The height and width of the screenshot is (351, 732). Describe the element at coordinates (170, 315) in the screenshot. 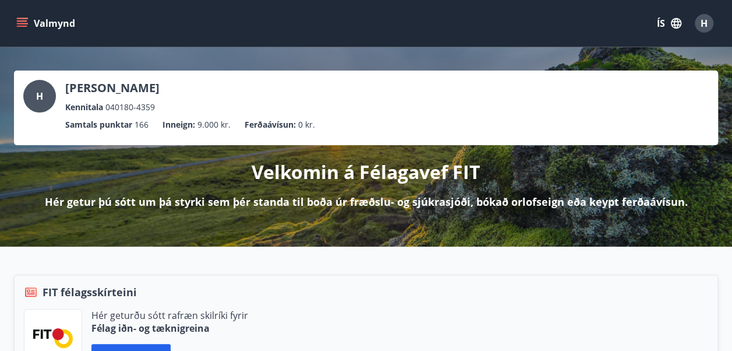

I see `p: Hér geturðu sótt rafræn skilríki fyrir` at that location.